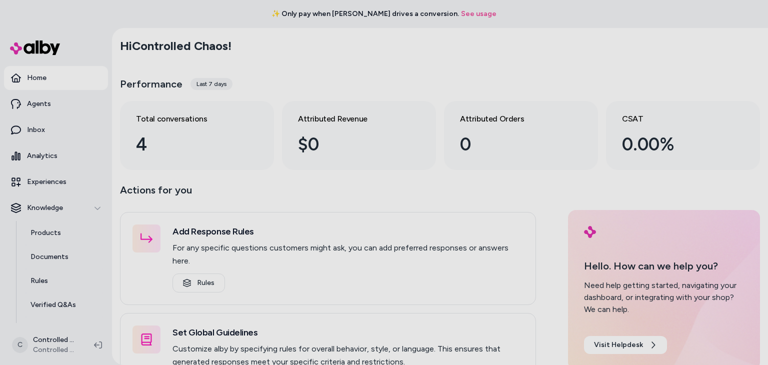 The width and height of the screenshot is (768, 365). Describe the element at coordinates (683, 136) in the screenshot. I see `a: CSAT 0.00%` at that location.